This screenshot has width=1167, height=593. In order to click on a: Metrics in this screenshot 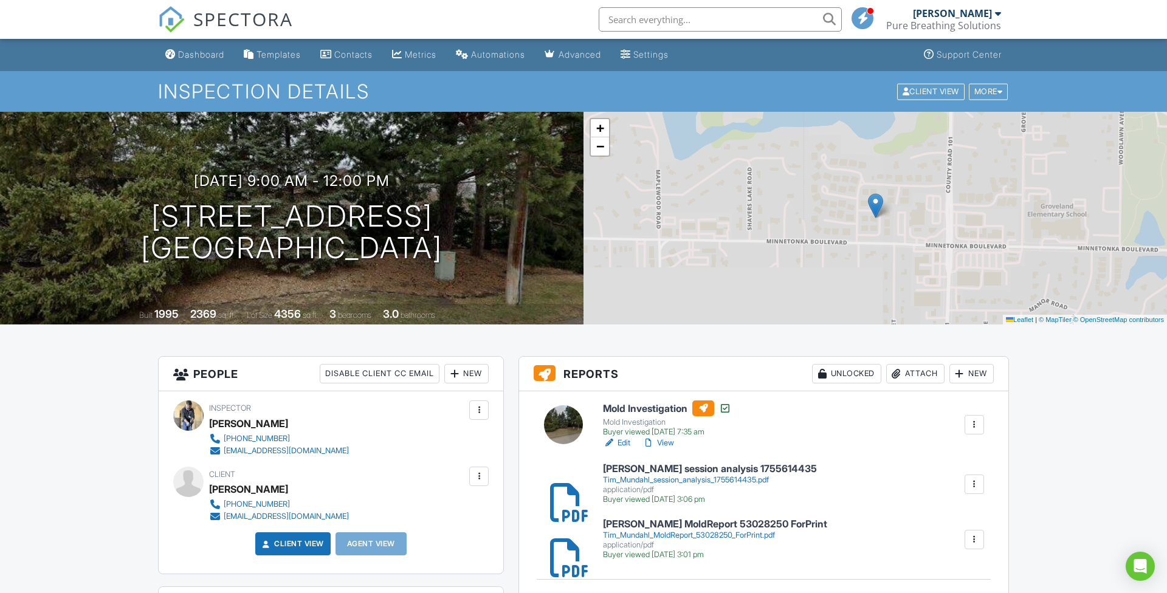, I will do `click(414, 55)`.